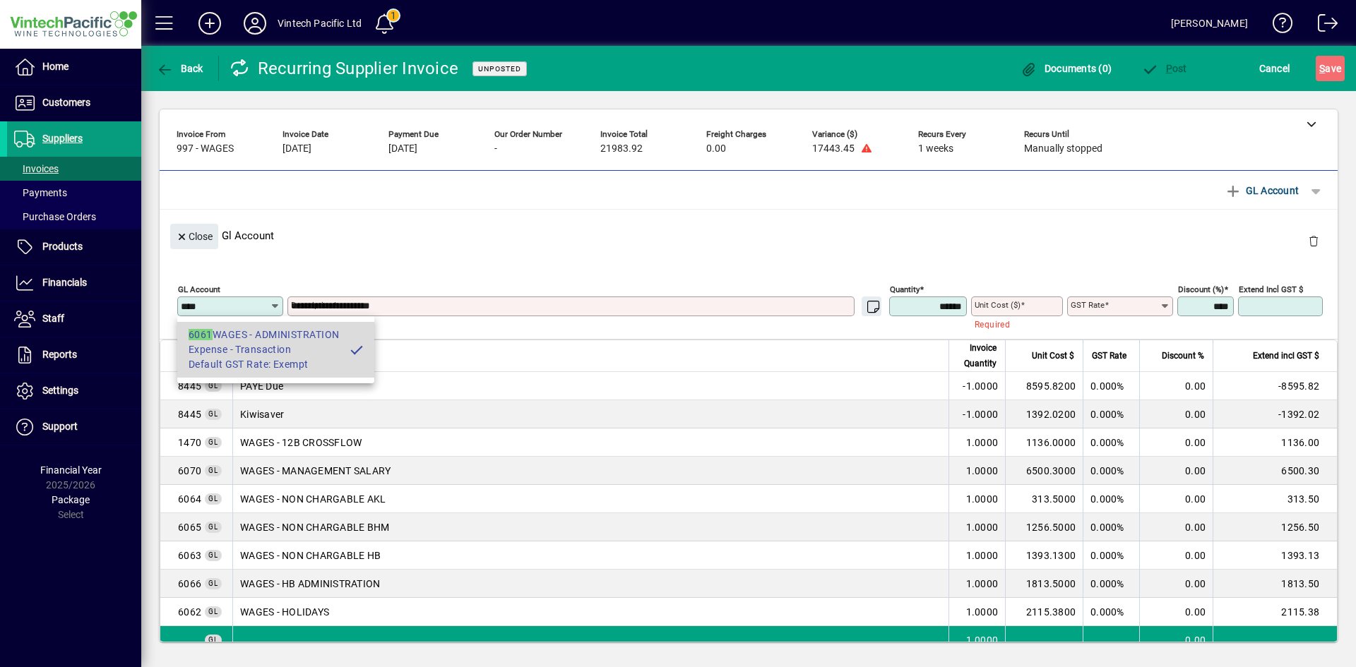  What do you see at coordinates (74, 247) in the screenshot?
I see `a: Products` at bounding box center [74, 247].